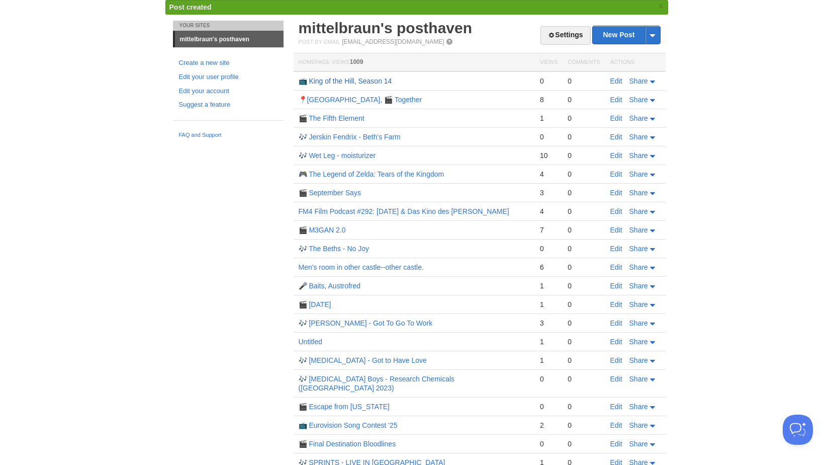  I want to click on a: mittelbraun's posthaven, so click(229, 39).